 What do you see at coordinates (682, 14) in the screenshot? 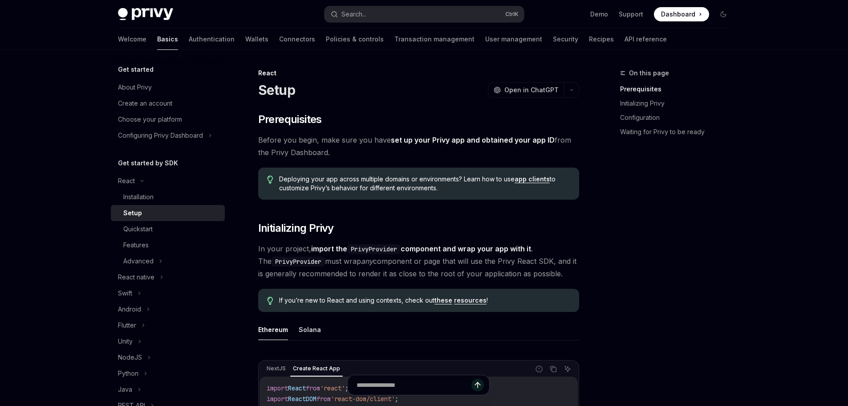
I see `a: Dashboard` at bounding box center [682, 14].